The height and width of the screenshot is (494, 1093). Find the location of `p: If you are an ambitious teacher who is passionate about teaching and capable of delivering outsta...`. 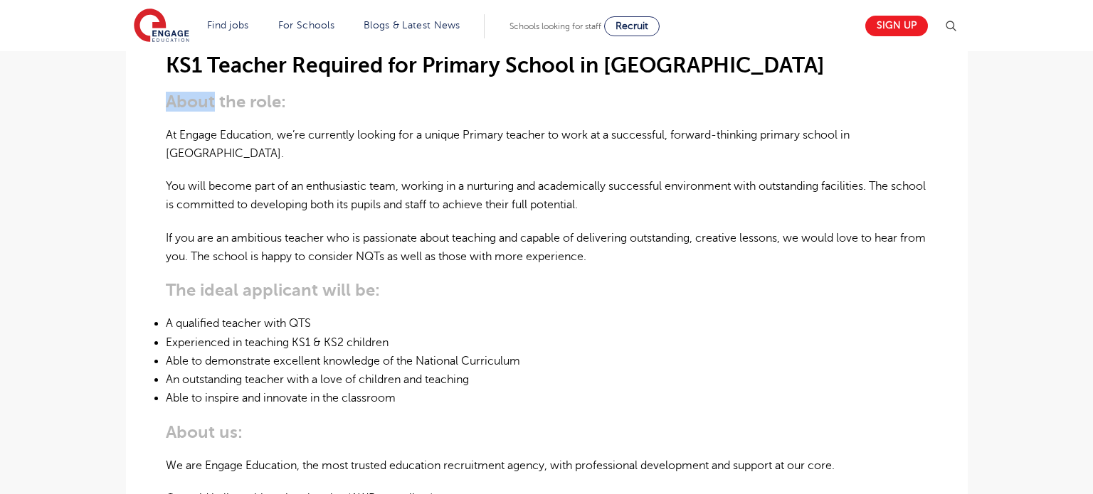

p: If you are an ambitious teacher who is passionate about teaching and capable of delivering outsta... is located at coordinates (546, 248).